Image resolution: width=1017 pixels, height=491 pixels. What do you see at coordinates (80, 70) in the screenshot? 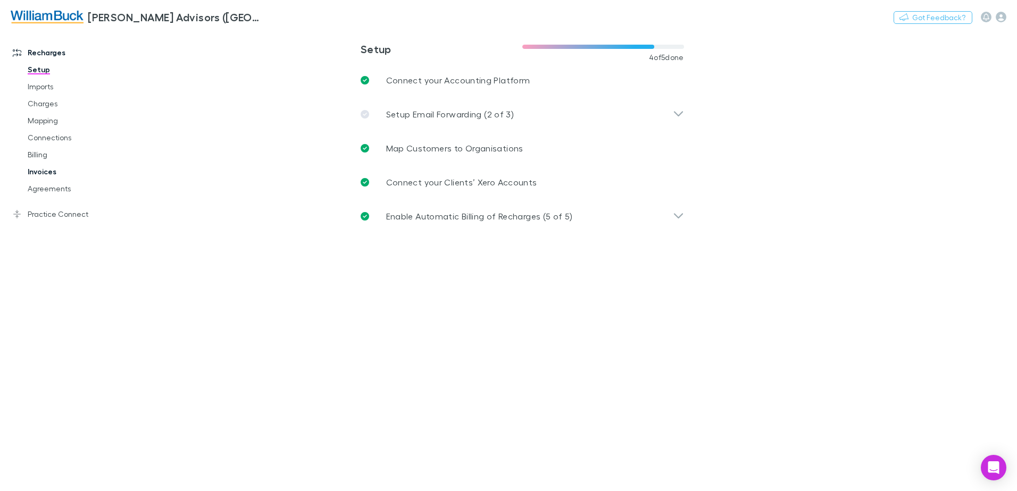
I see `a: Setup` at bounding box center [80, 70].